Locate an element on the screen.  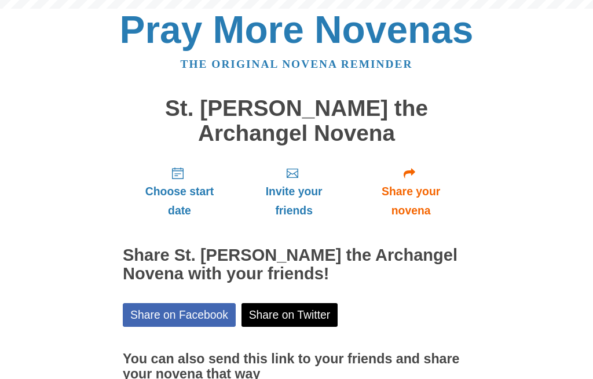
a: The original novena reminder is located at coordinates (297, 64).